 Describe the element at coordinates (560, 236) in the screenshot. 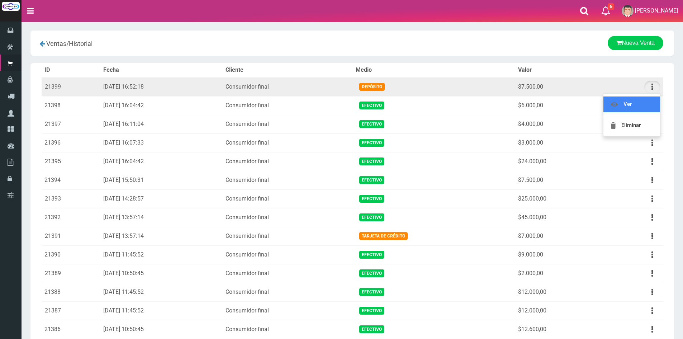

I see `td: $7.000,00` at that location.